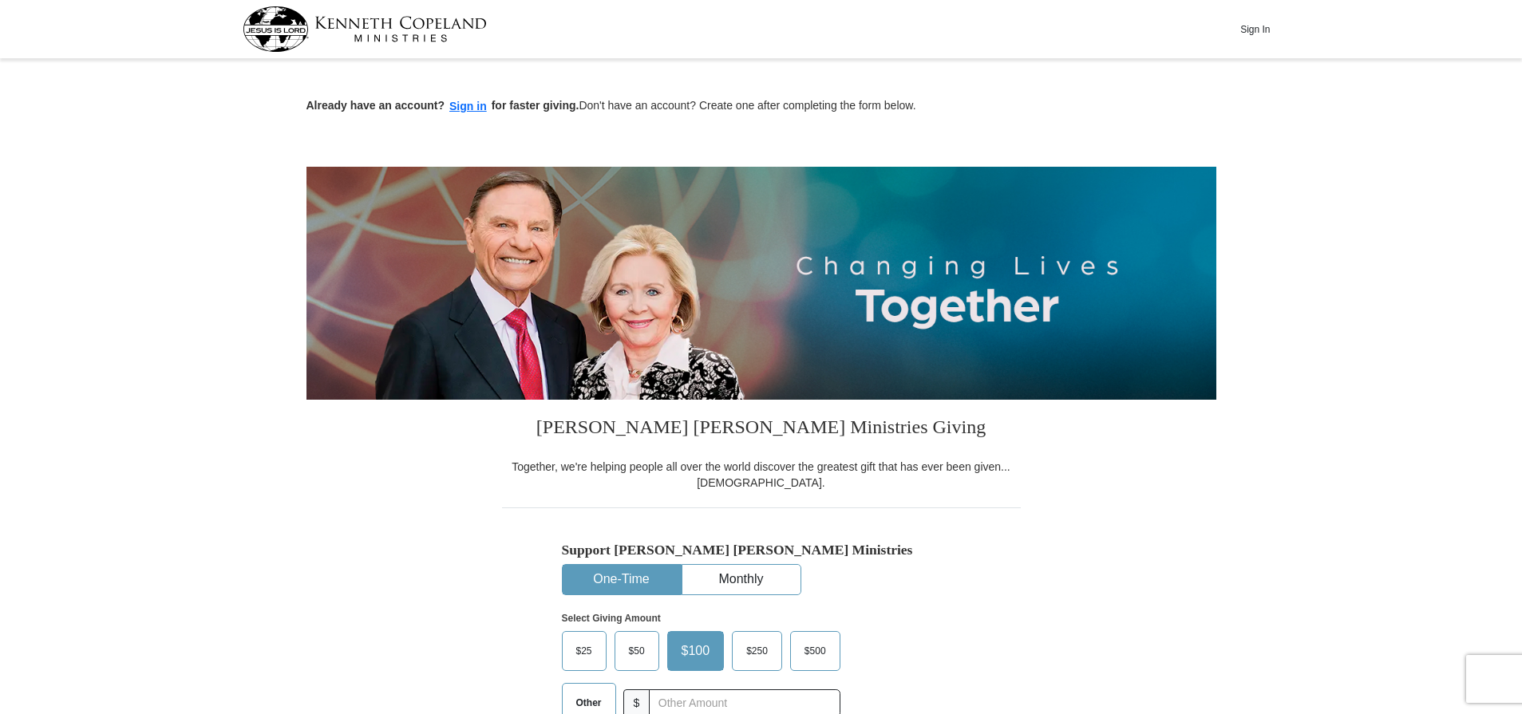 This screenshot has width=1522, height=714. Describe the element at coordinates (637, 651) in the screenshot. I see `span: $50` at that location.